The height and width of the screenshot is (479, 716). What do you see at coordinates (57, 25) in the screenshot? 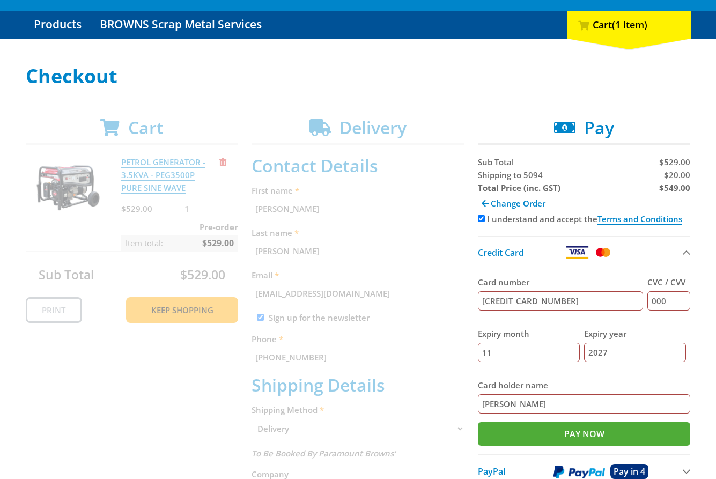
I see `a: Go to the Products page` at bounding box center [57, 25].